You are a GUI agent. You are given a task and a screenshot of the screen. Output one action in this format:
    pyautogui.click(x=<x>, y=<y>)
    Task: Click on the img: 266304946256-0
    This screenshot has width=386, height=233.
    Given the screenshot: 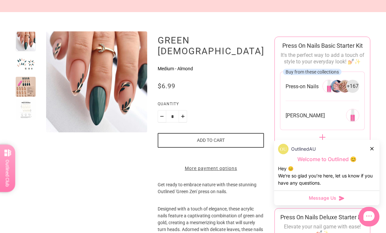 What is the action you would take?
    pyautogui.click(x=329, y=86)
    